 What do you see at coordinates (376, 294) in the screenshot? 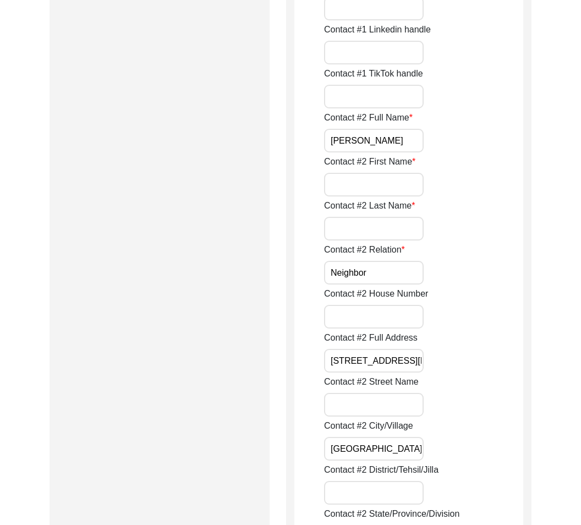
I see `label: Contact #2 House Number` at bounding box center [376, 294].